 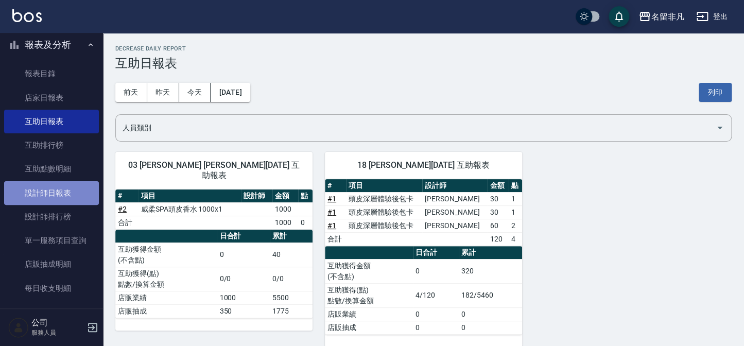 What do you see at coordinates (52, 217) in the screenshot?
I see `a: 設計師排行榜` at bounding box center [52, 217].